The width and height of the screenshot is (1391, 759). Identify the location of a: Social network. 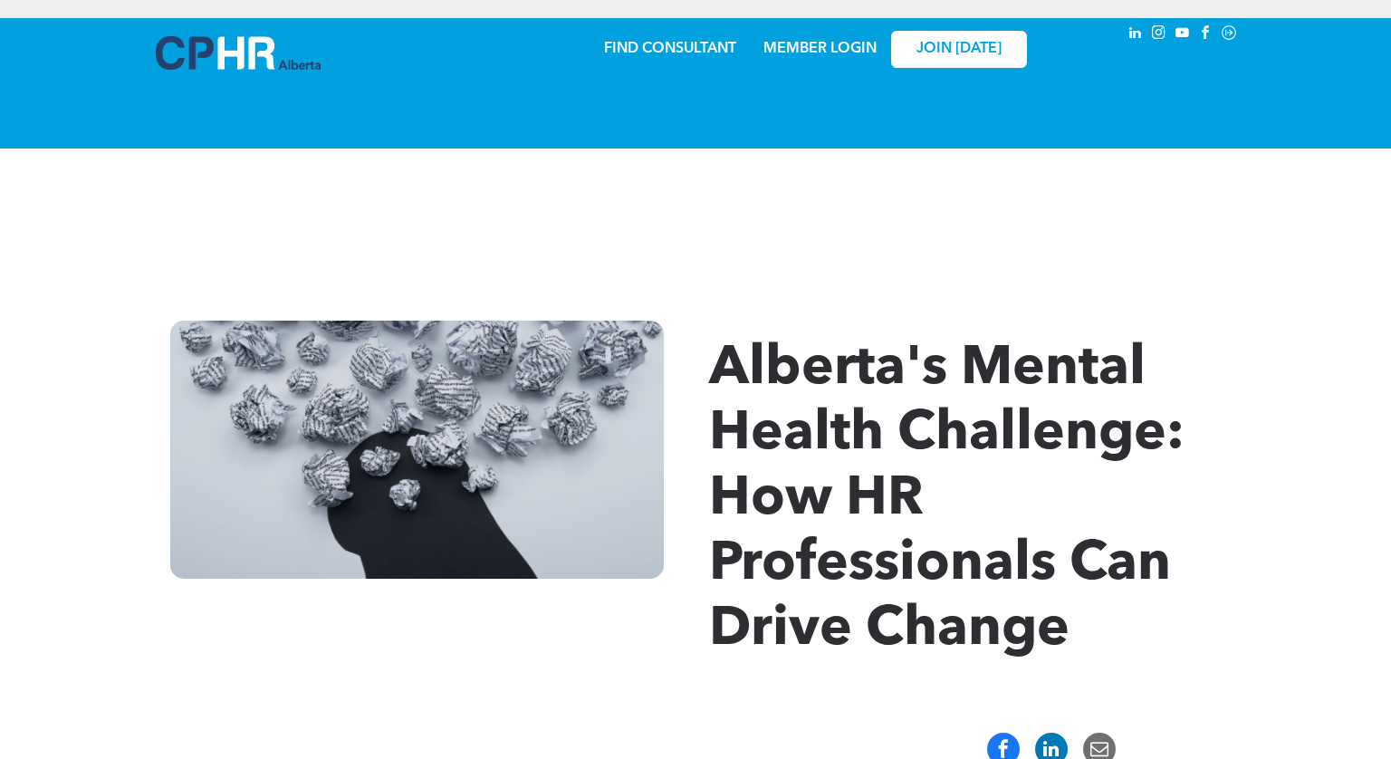
(1229, 34).